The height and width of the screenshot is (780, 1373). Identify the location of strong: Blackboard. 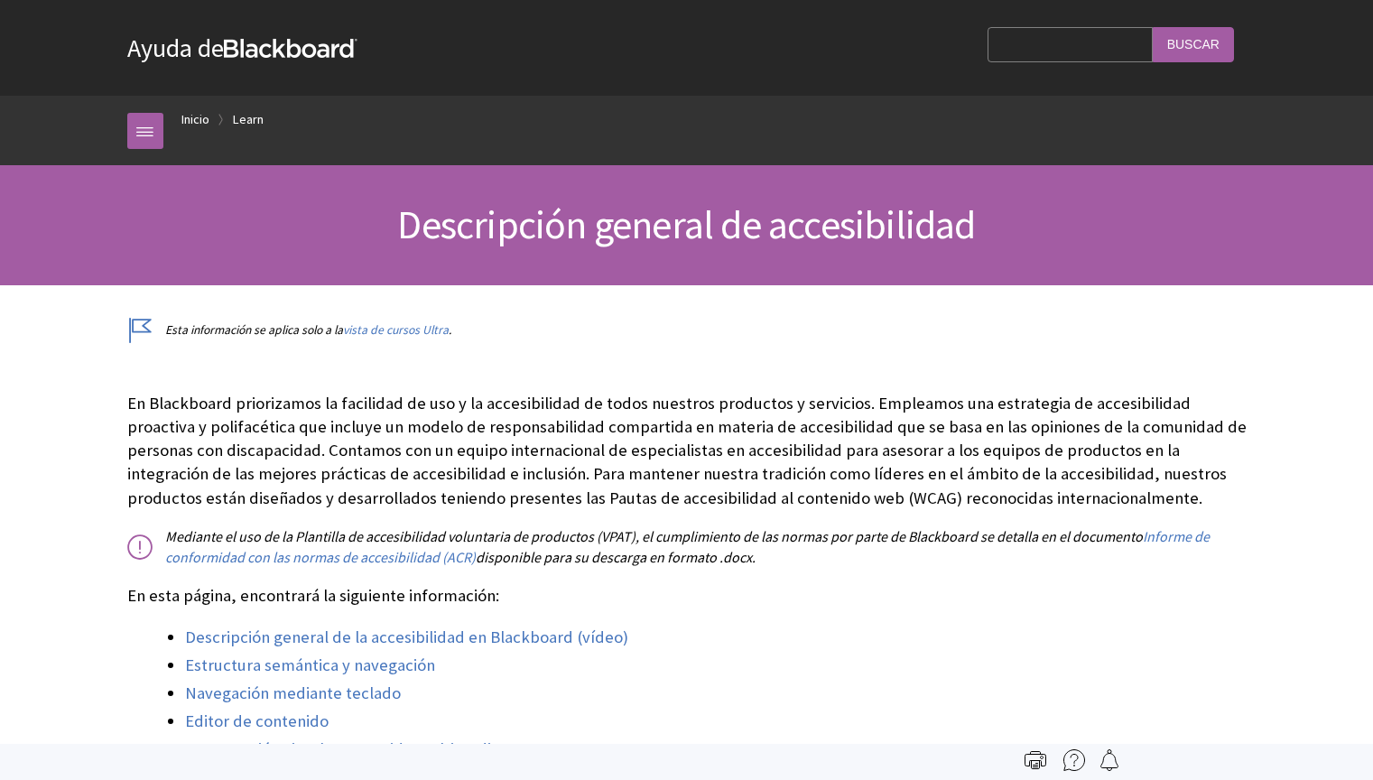
(291, 48).